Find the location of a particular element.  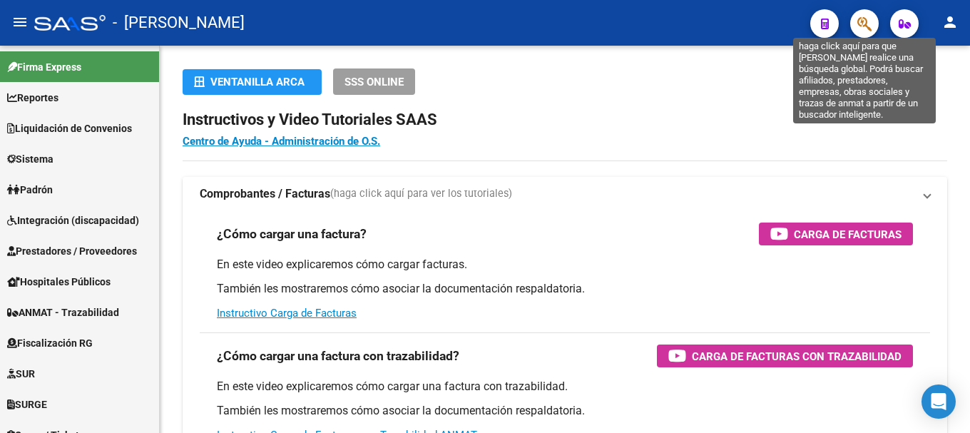

span: Carga de Facturas con Trazabilidad is located at coordinates (797, 356).